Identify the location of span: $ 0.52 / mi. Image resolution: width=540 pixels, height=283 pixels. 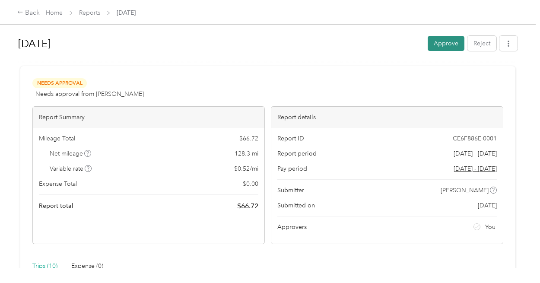
(246, 169).